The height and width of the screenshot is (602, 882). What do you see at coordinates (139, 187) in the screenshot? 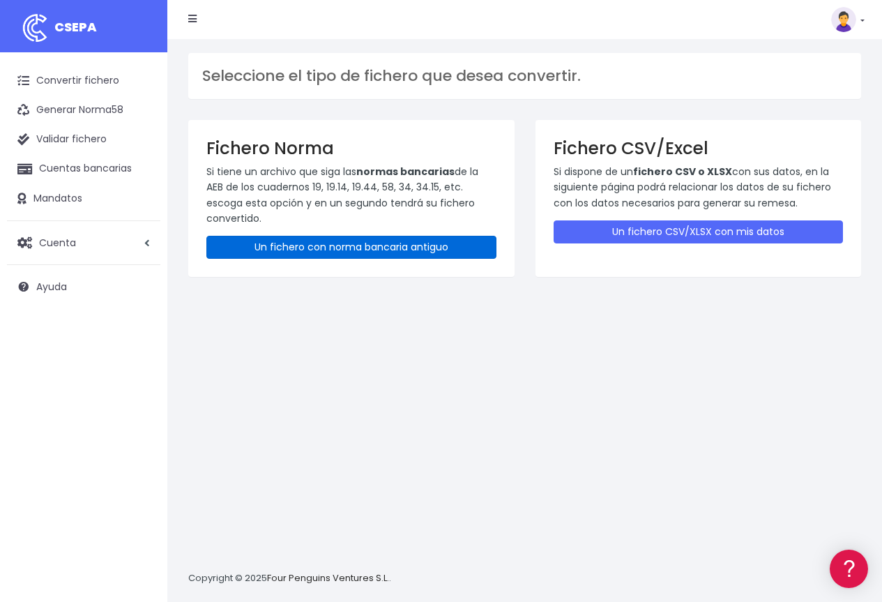
I see `a: Formatos` at bounding box center [139, 187].